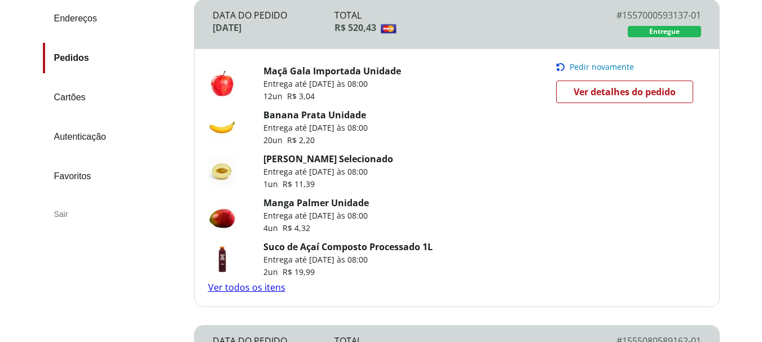 Image resolution: width=762 pixels, height=342 pixels. Describe the element at coordinates (114, 214) in the screenshot. I see `div: Sair` at that location.